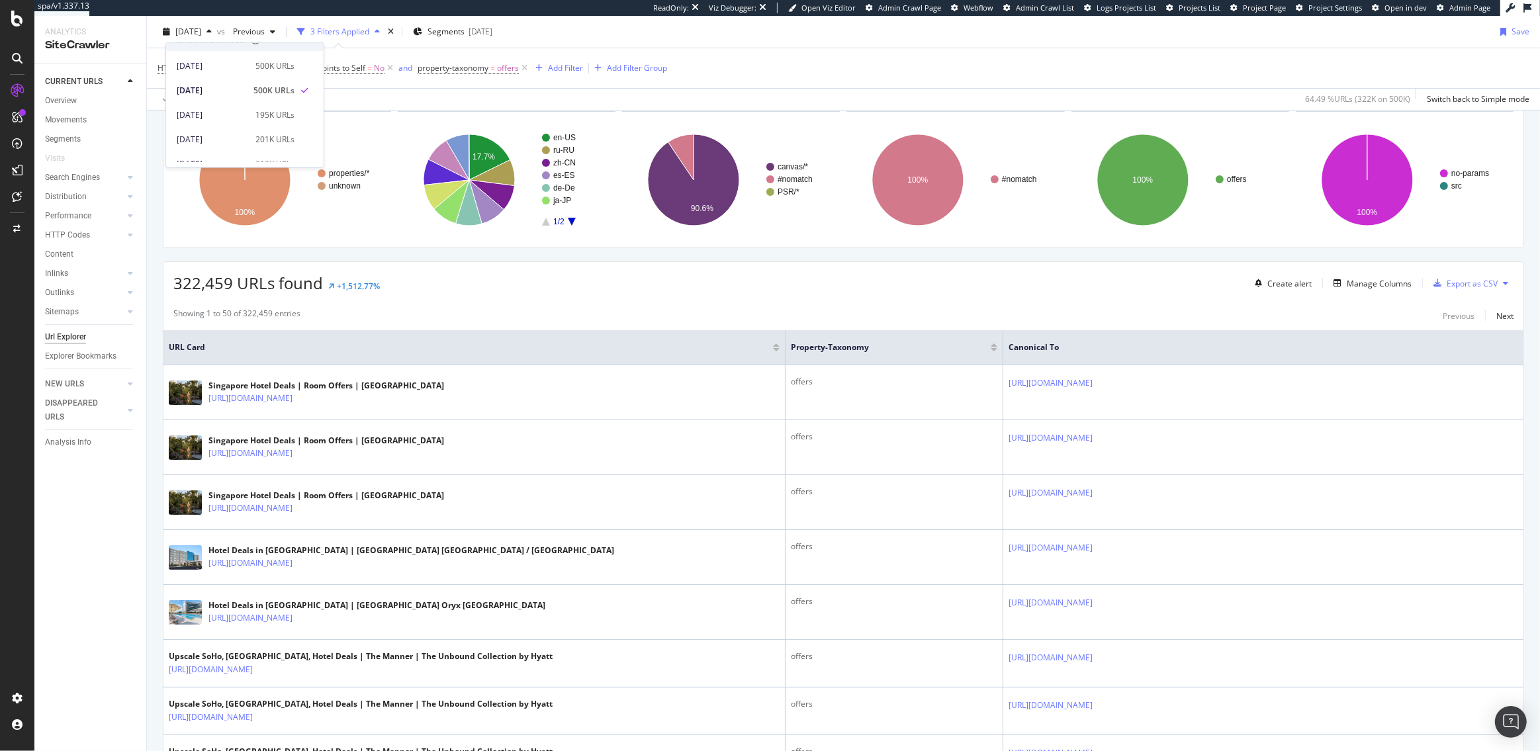 Image resolution: width=1540 pixels, height=751 pixels. Describe the element at coordinates (55, 158) in the screenshot. I see `div: Visits` at that location.